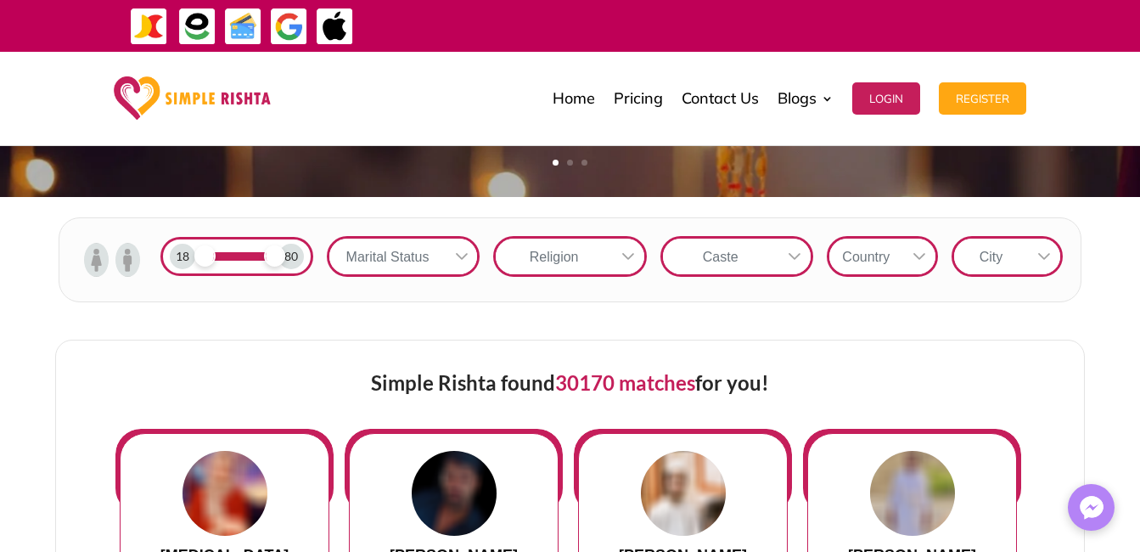  I want to click on a: Contact Us, so click(720, 98).